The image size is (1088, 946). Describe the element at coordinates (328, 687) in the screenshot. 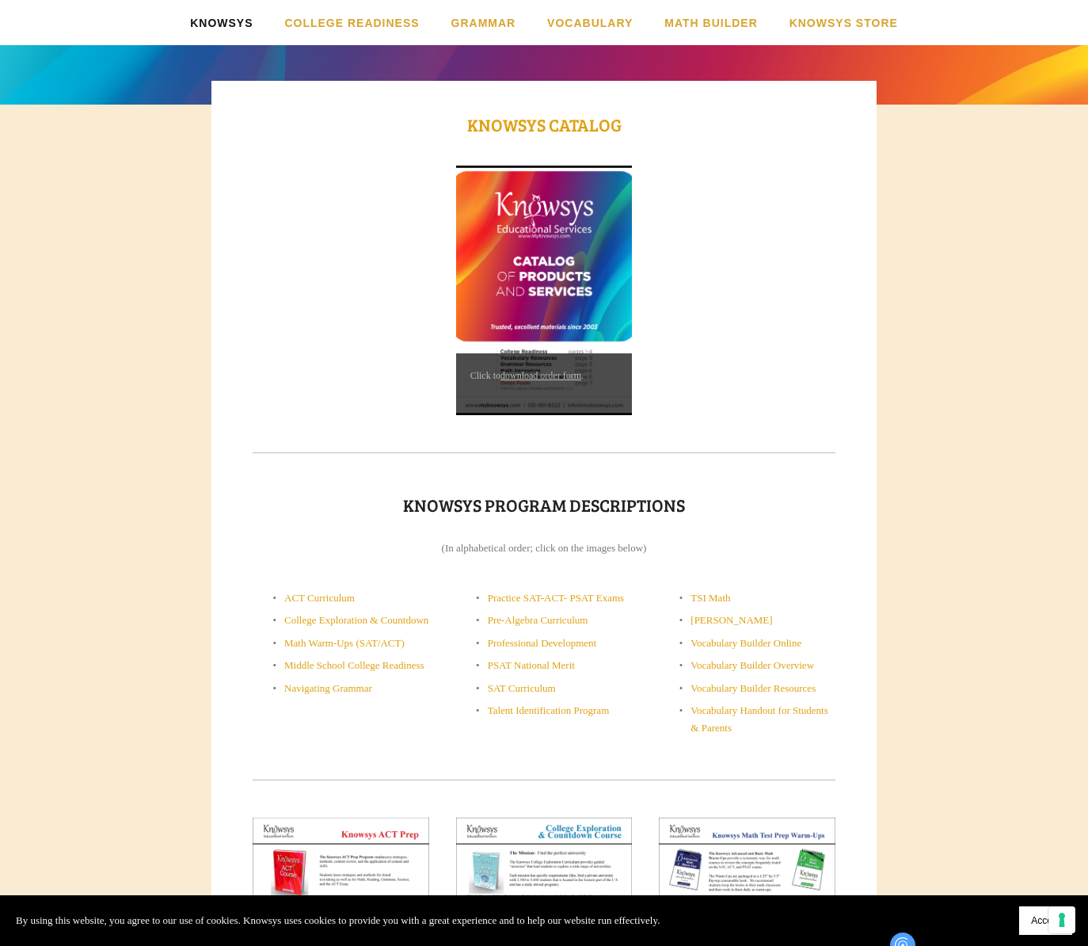

I see `a: Navigating Grammar` at that location.